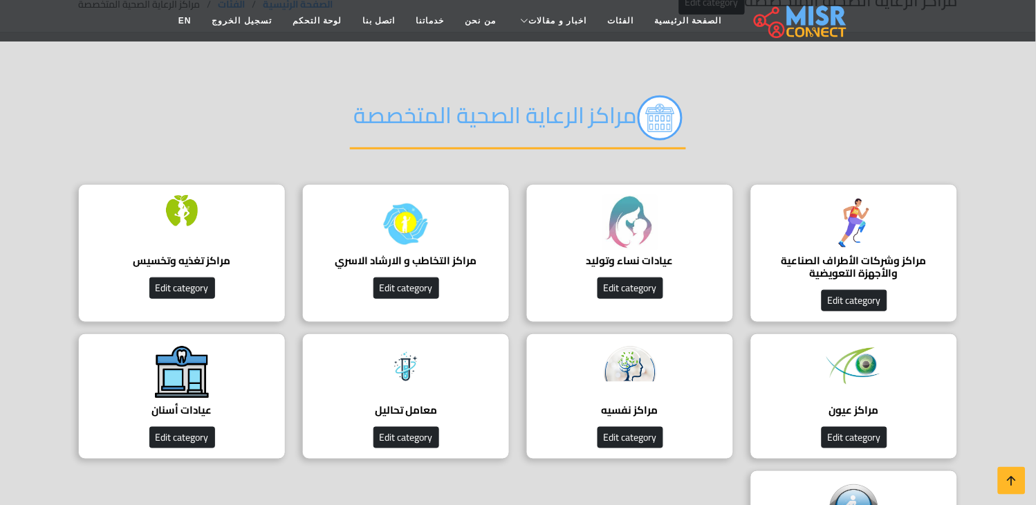 This screenshot has height=505, width=1036. Describe the element at coordinates (406, 253) in the screenshot. I see `a: مراكز التخاطب و الارشاد الاسري Edit category` at that location.